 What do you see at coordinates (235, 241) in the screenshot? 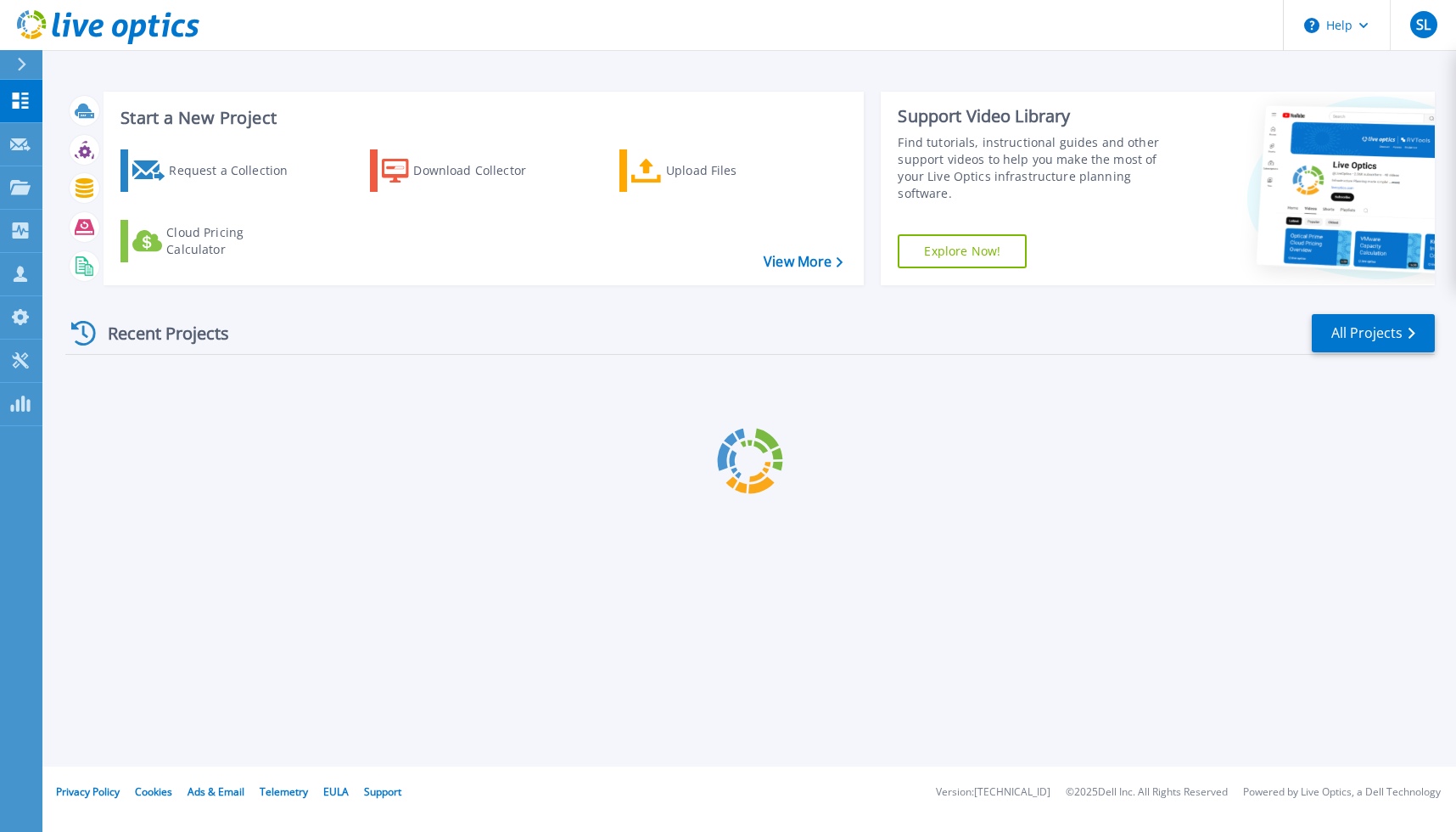
I see `div: Cloud Pricing Calculator` at bounding box center [235, 241].